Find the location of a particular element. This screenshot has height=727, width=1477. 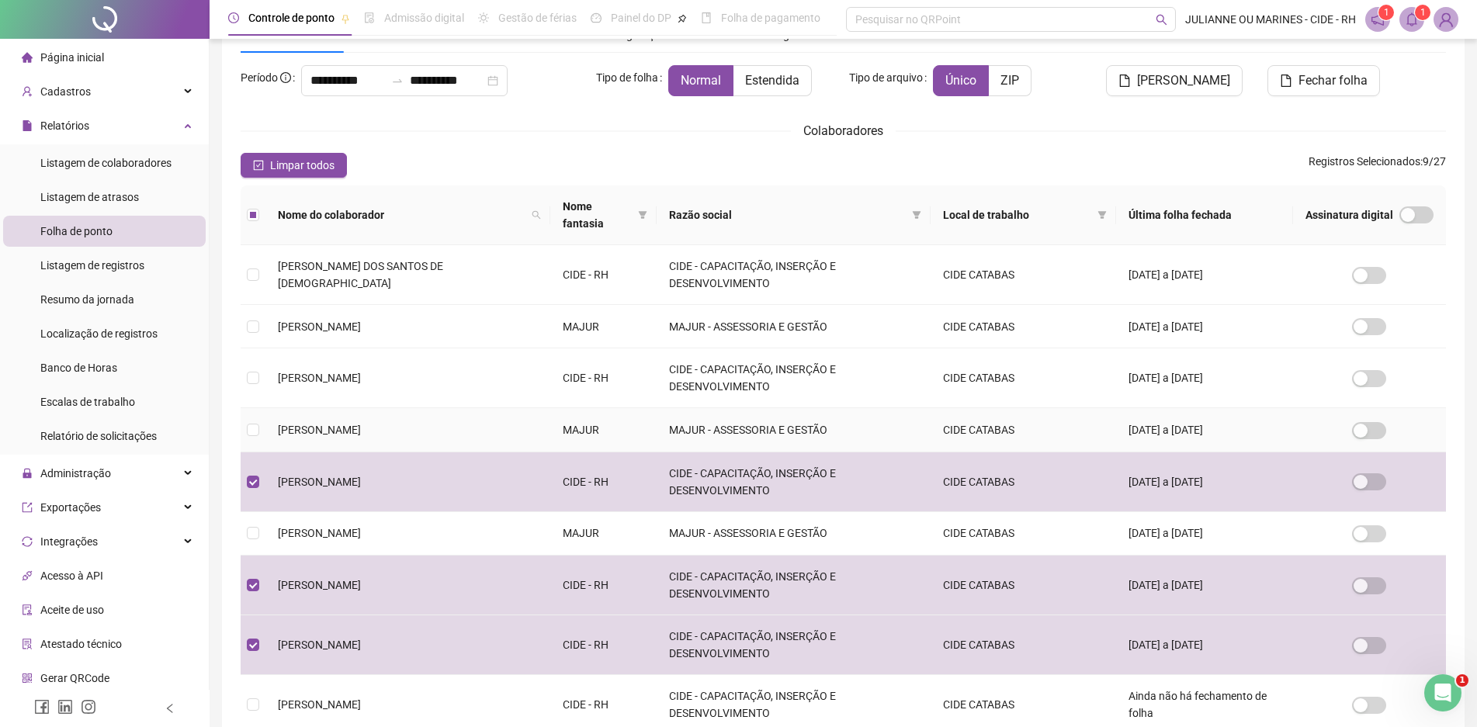

span: facebook is located at coordinates (42, 707).